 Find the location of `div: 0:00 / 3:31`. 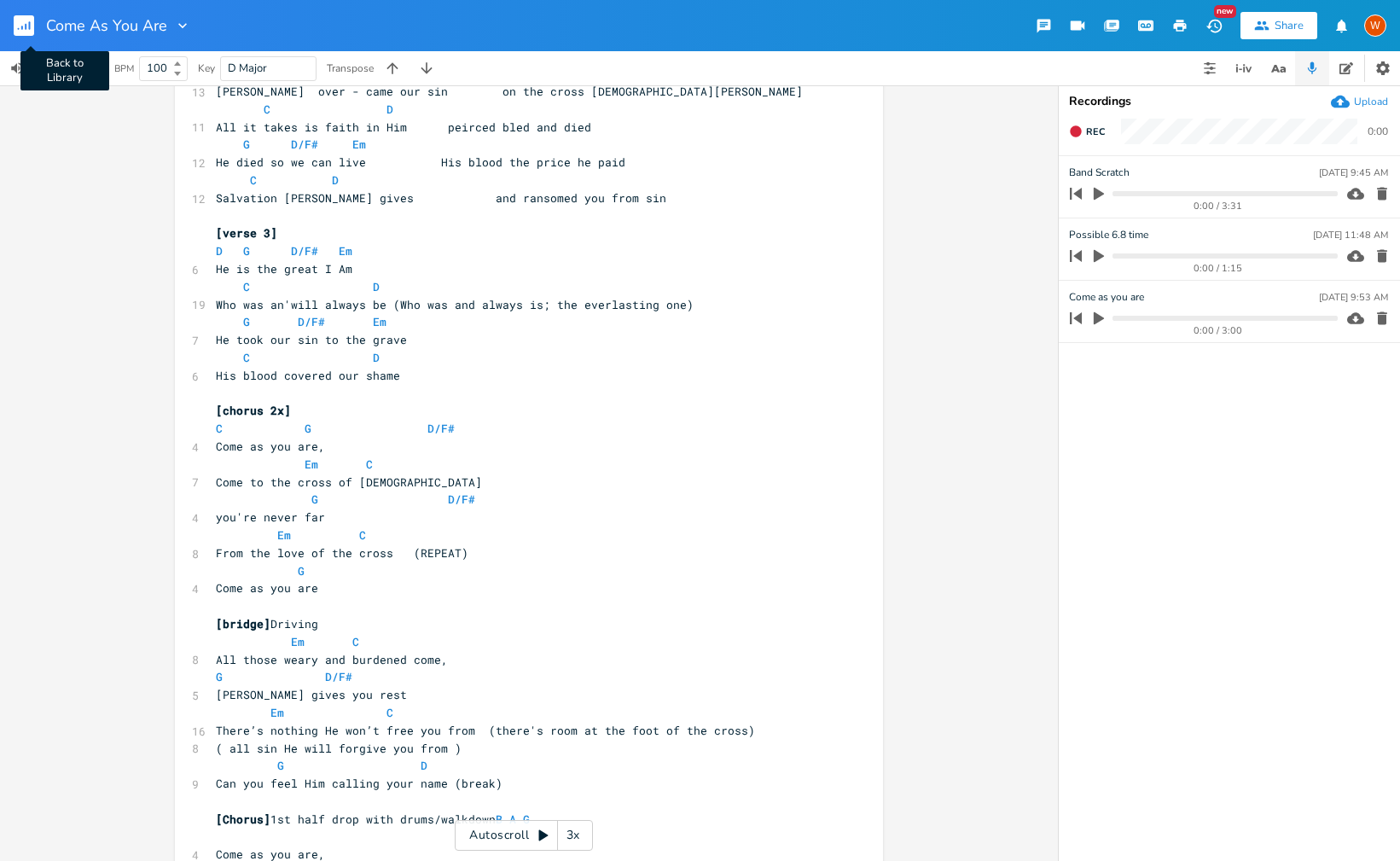

div: 0:00 / 3:31 is located at coordinates (1219, 206).